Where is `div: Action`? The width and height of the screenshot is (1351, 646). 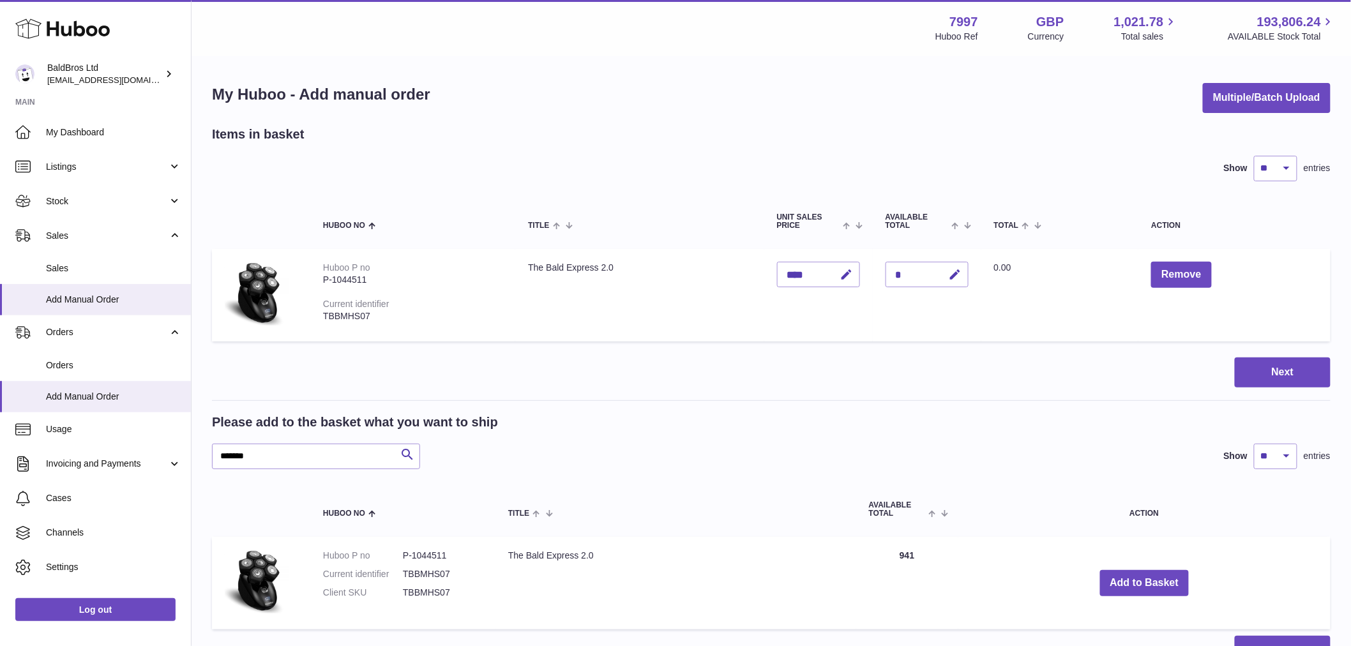
div: Action is located at coordinates (1234, 225).